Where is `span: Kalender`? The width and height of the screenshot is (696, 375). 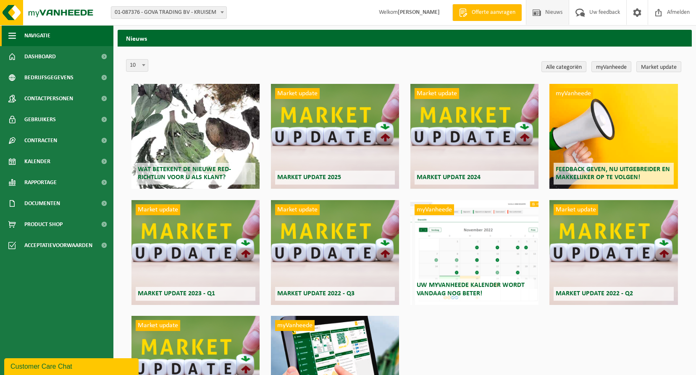
span: Kalender is located at coordinates (37, 162).